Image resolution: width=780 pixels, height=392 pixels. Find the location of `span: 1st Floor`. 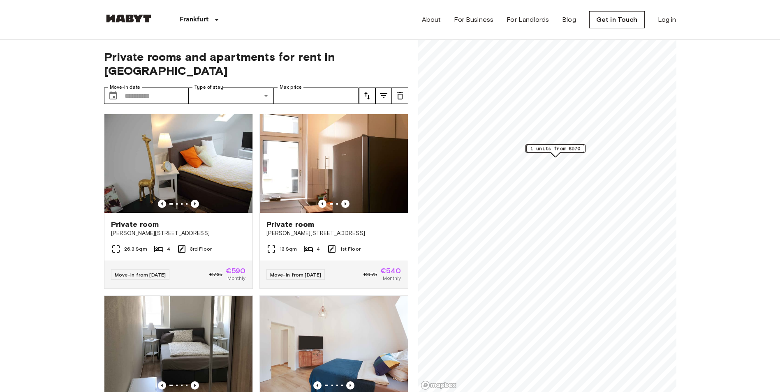

span: 1st Floor is located at coordinates (350, 249).